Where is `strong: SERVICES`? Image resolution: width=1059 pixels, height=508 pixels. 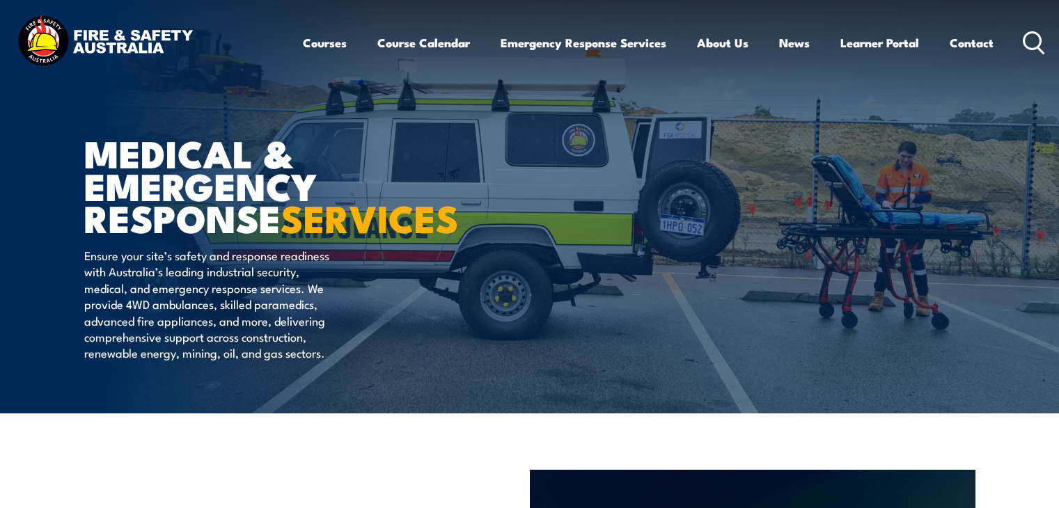
strong: SERVICES is located at coordinates (370, 217).